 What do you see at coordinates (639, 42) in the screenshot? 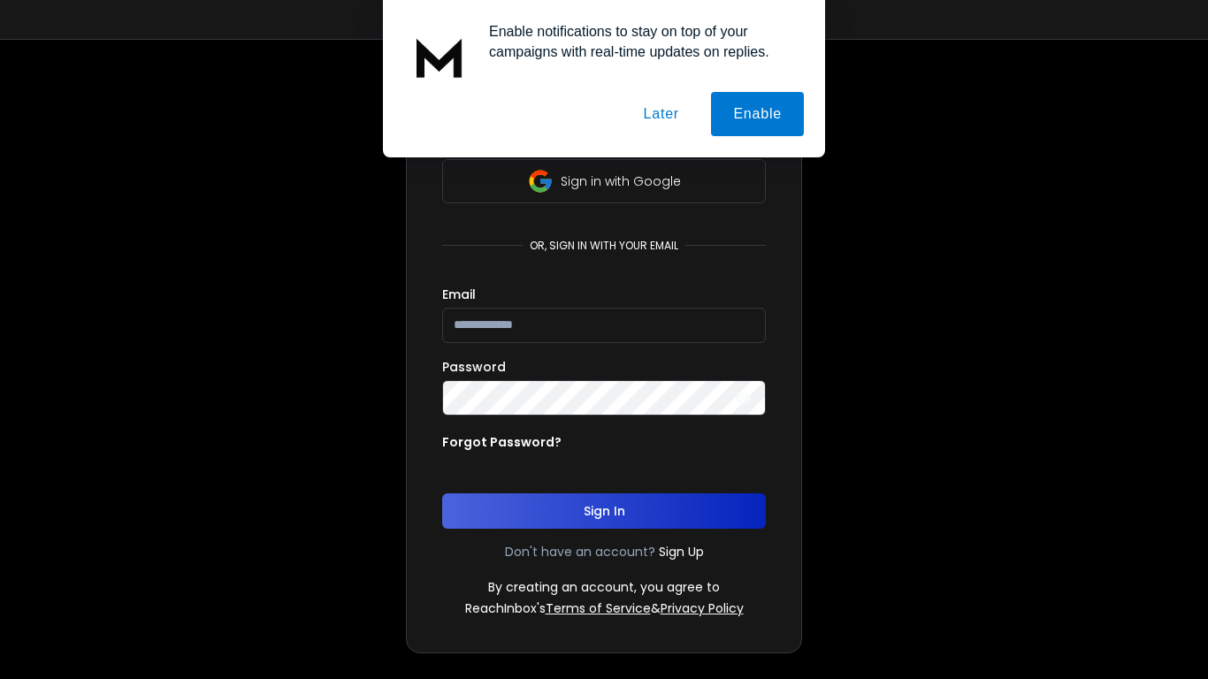
I see `div: Enable notifications to stay on top of your campaigns with real-time updates on replies.` at bounding box center [639, 42].